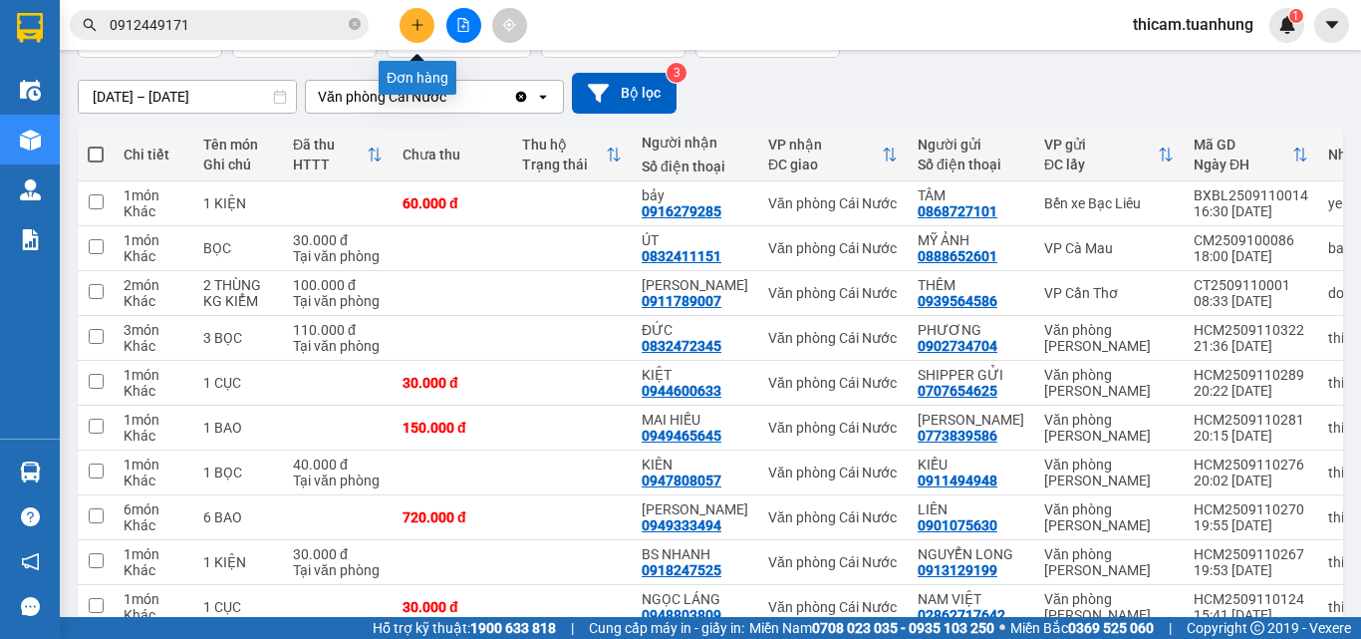  What do you see at coordinates (825, 164) in the screenshot?
I see `div: ĐC giao` at bounding box center [825, 164].